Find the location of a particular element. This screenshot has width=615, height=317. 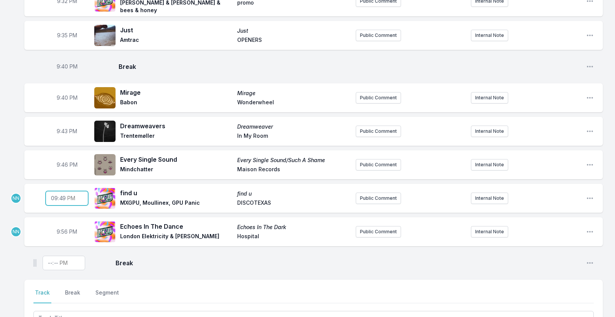

button: Segment is located at coordinates (107, 296).